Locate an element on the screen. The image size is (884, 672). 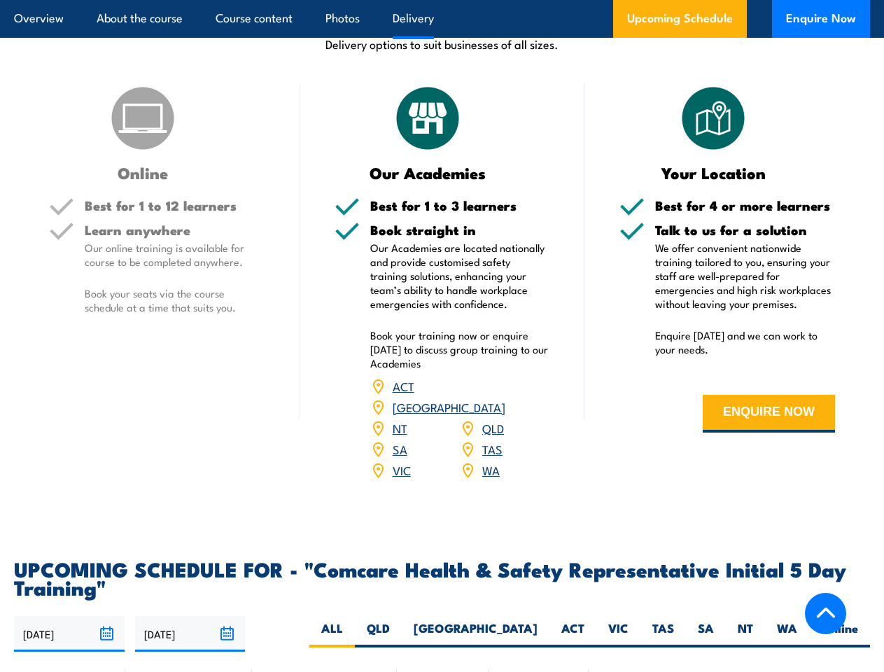
label: ACT is located at coordinates (572, 633).